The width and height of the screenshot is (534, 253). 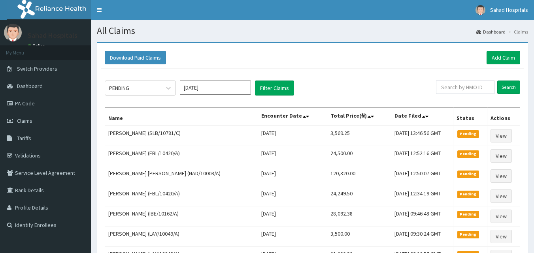 What do you see at coordinates (517, 32) in the screenshot?
I see `li: Claims` at bounding box center [517, 32].